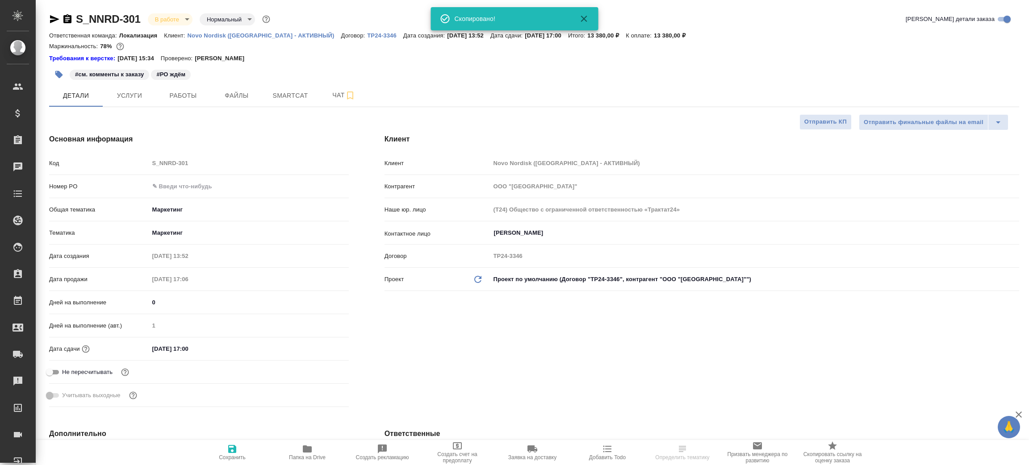  I want to click on span: Учитывать выходные, so click(91, 396).